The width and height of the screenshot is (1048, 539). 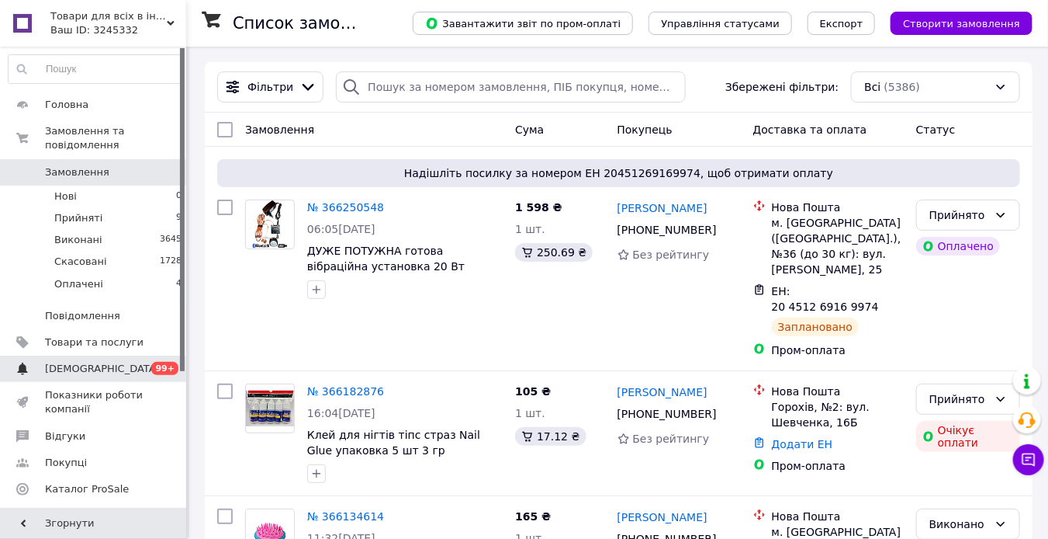 I want to click on span: 0, so click(x=178, y=196).